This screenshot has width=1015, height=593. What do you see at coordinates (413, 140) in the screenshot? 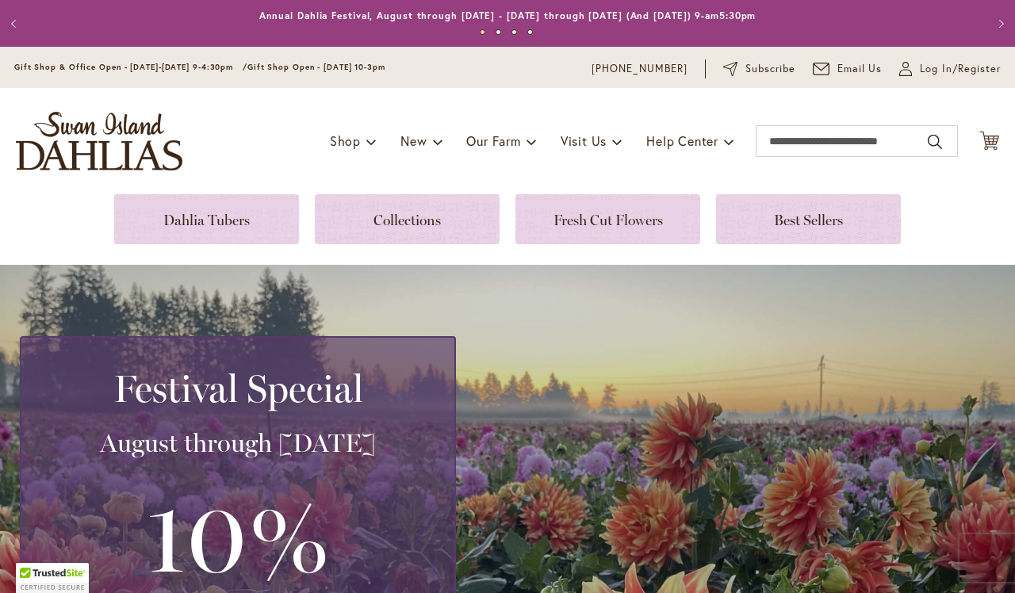
I see `span: New` at bounding box center [413, 140].